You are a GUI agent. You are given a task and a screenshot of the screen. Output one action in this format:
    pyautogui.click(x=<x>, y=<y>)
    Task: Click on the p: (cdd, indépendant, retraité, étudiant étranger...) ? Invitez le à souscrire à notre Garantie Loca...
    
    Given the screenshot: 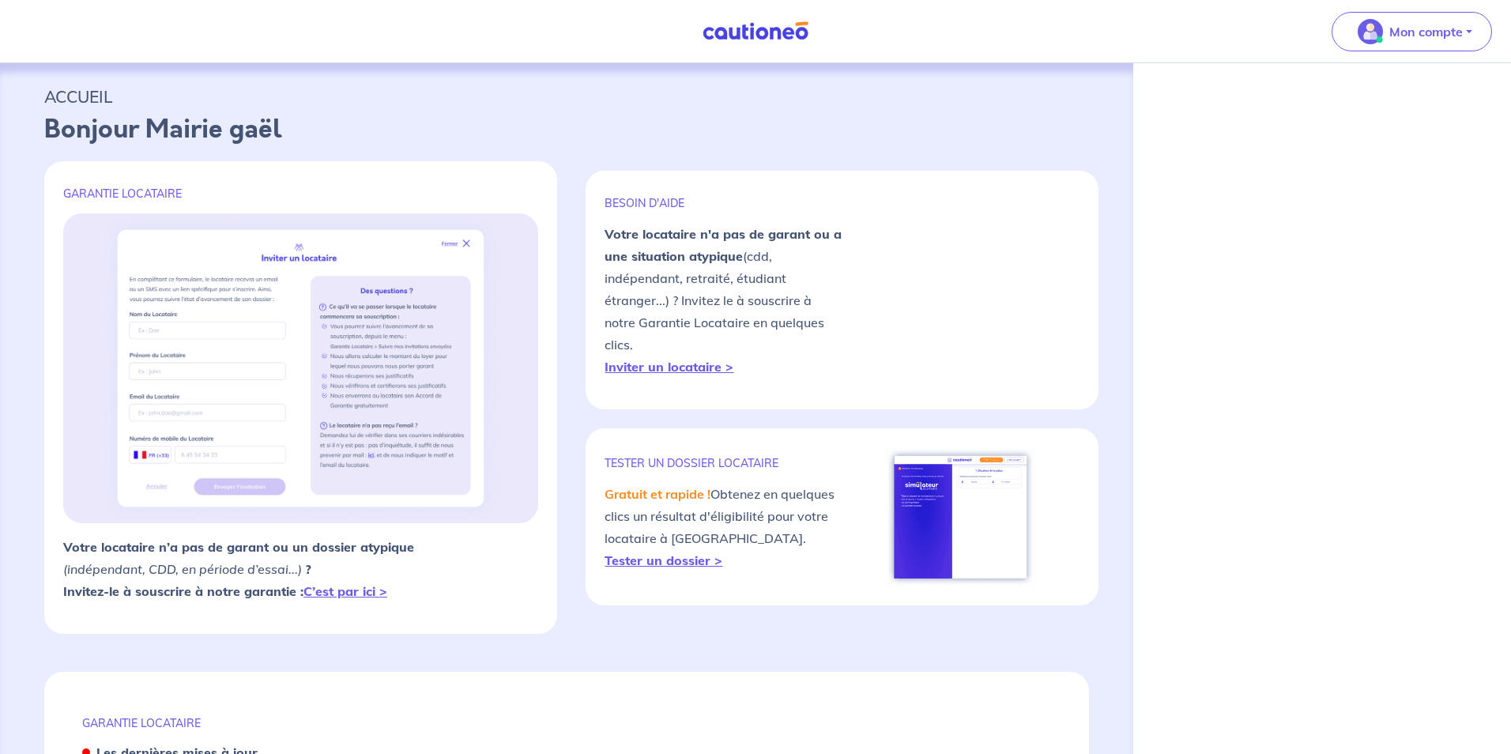 What is the action you would take?
    pyautogui.click(x=723, y=300)
    